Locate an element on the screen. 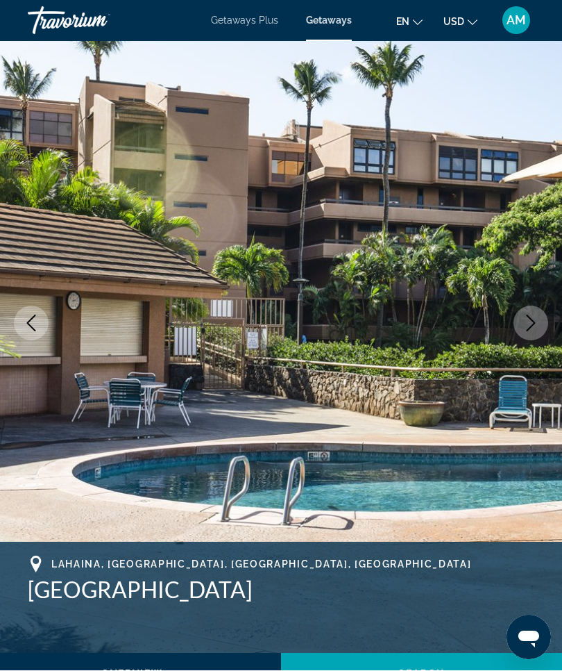 This screenshot has height=671, width=562. span: en is located at coordinates (403, 22).